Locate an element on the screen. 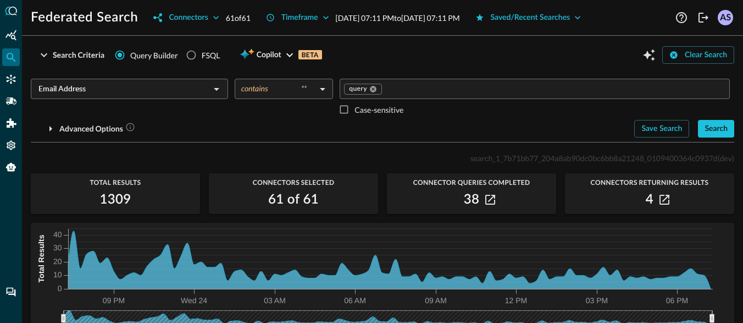 Image resolution: width=743 pixels, height=323 pixels. div: Save Search is located at coordinates (662, 129).